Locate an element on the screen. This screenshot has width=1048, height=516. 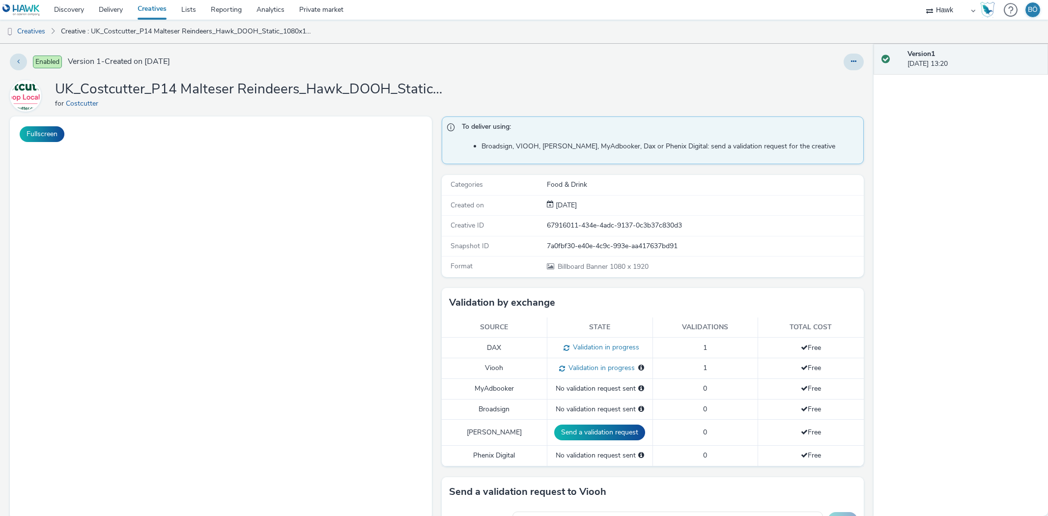
th: Validations is located at coordinates (705, 327).